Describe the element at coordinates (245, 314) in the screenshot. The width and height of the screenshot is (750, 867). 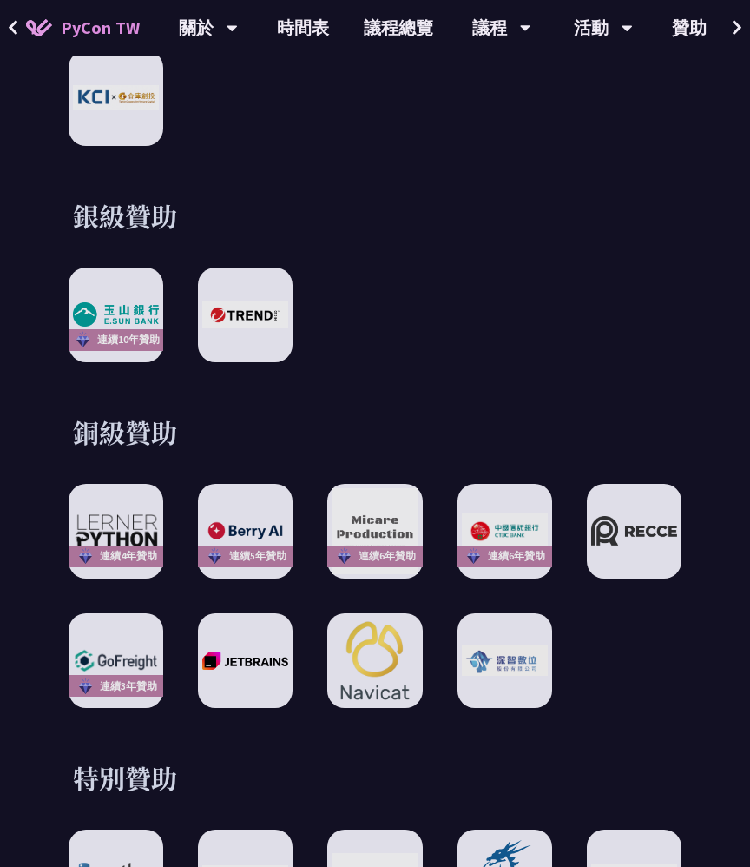
I see `img: 趨勢科技 Trend Micro` at that location.